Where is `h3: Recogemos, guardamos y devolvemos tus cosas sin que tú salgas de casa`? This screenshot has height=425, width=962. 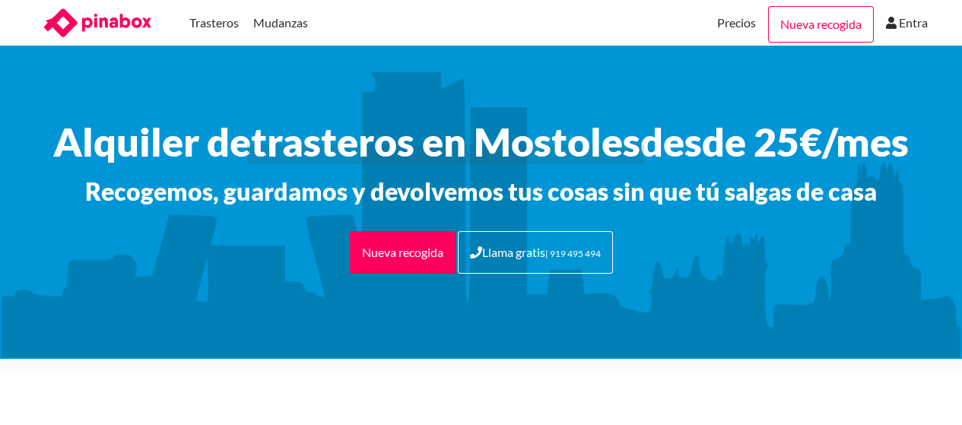
h3: Recogemos, guardamos y devolvemos tus cosas sin que tú salgas de casa is located at coordinates (481, 192).